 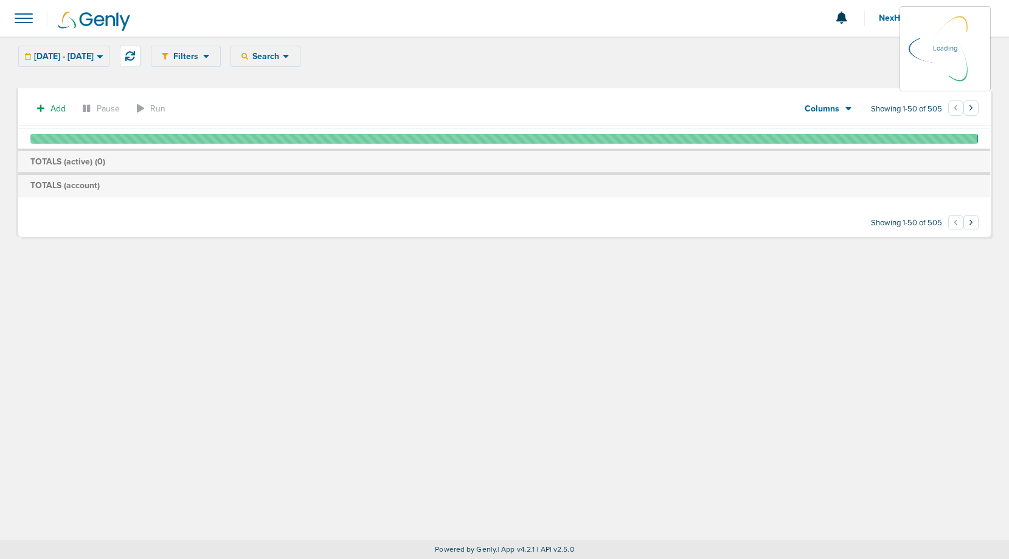 What do you see at coordinates (946, 49) in the screenshot?
I see `p: Loading` at bounding box center [946, 49].